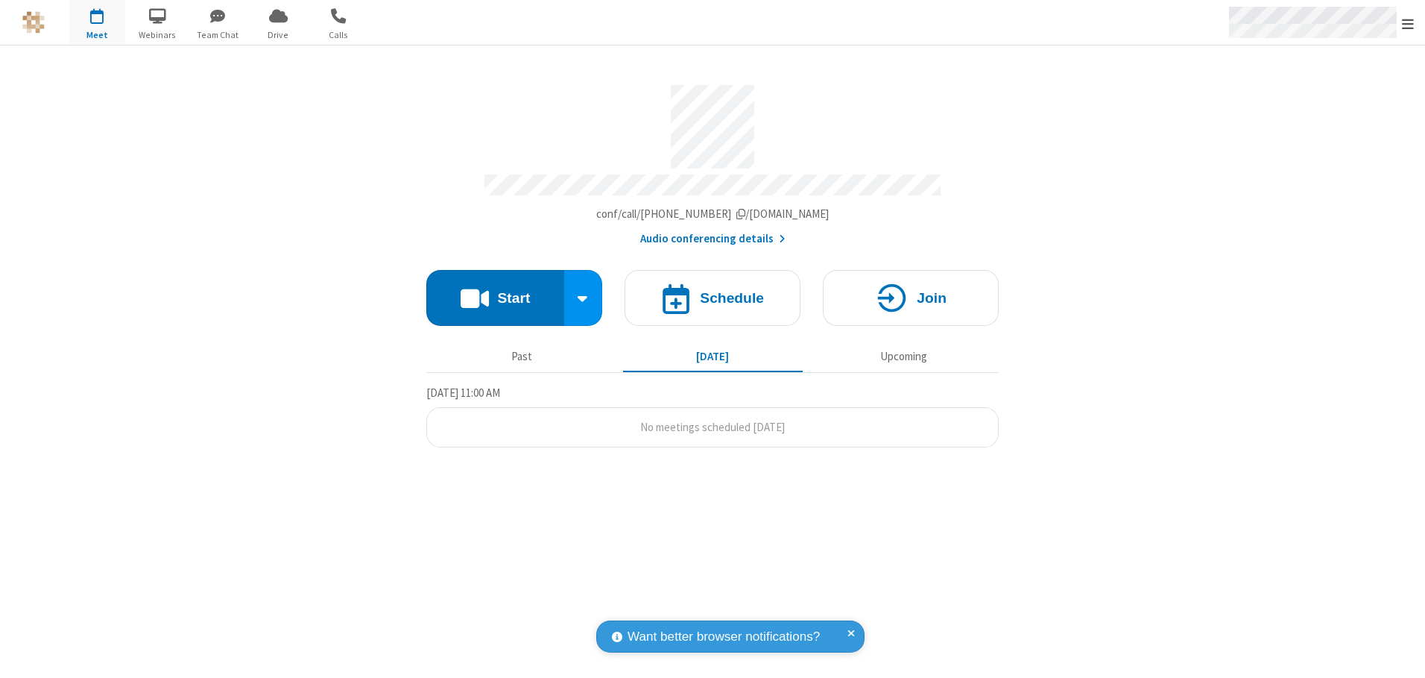 Image resolution: width=1425 pixels, height=678 pixels. I want to click on span: Meet, so click(97, 35).